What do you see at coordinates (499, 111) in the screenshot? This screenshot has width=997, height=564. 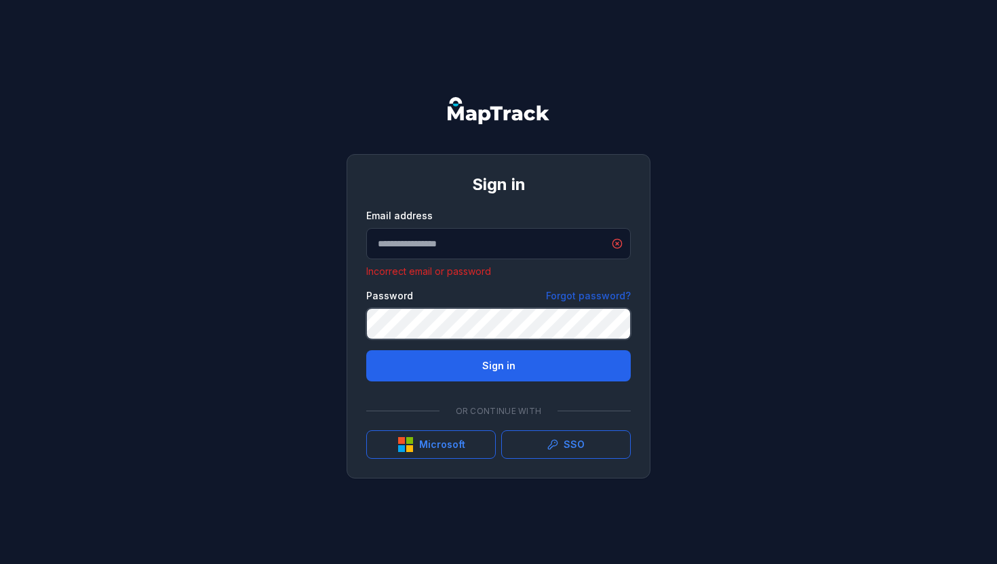 I see `nav: Global` at bounding box center [499, 111].